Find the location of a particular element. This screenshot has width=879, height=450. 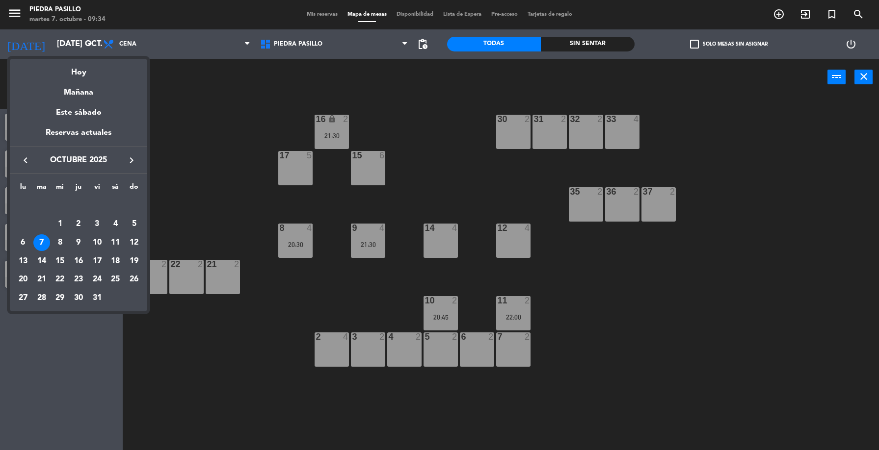

td: 3 de octubre de 2025 is located at coordinates (97, 225).